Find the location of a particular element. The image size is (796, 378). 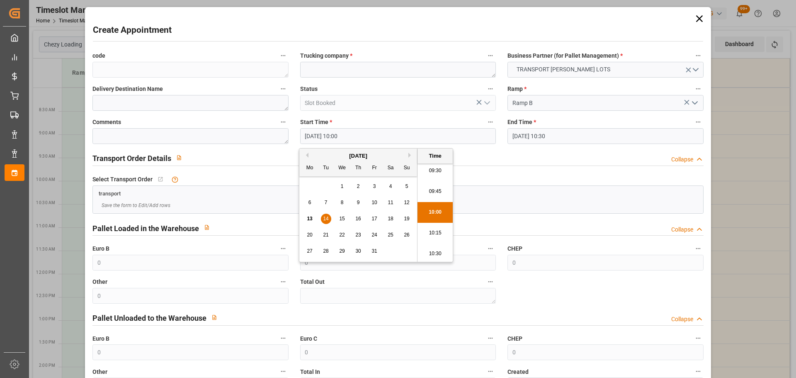

span: 9 is located at coordinates (358, 202).